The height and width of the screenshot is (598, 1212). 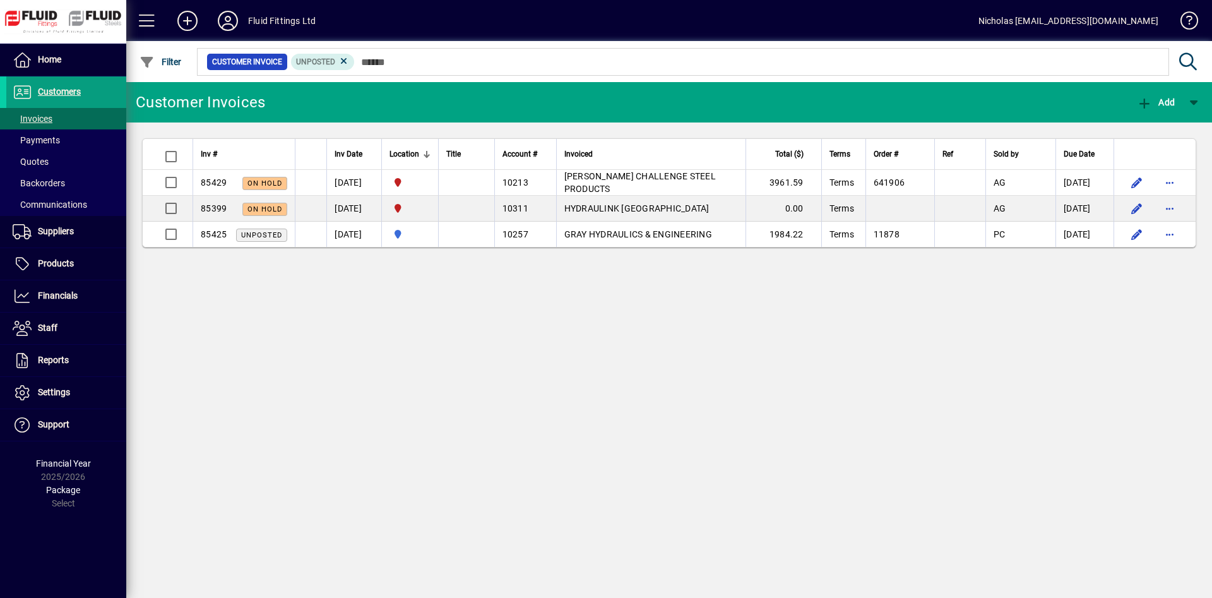 What do you see at coordinates (66, 204) in the screenshot?
I see `a: Communications` at bounding box center [66, 204].